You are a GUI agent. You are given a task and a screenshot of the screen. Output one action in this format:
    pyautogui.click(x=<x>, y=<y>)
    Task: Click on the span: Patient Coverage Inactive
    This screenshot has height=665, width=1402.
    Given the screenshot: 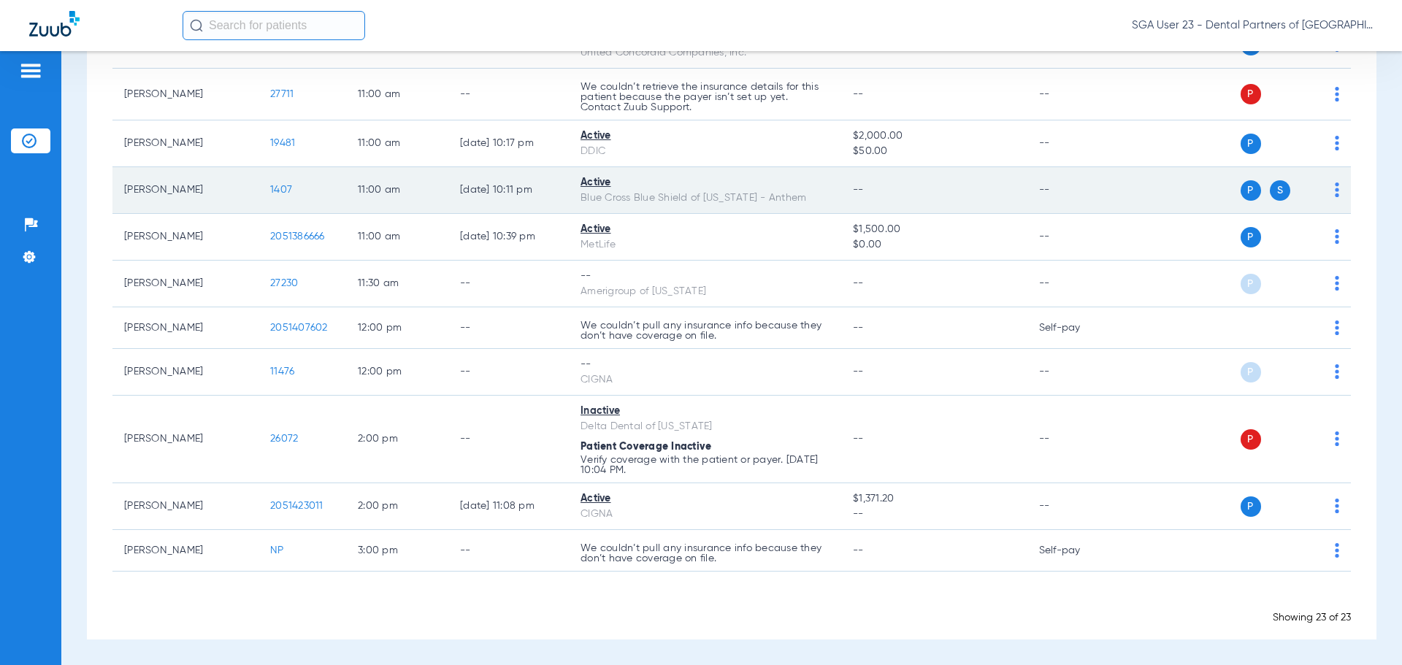 What is the action you would take?
    pyautogui.click(x=645, y=447)
    